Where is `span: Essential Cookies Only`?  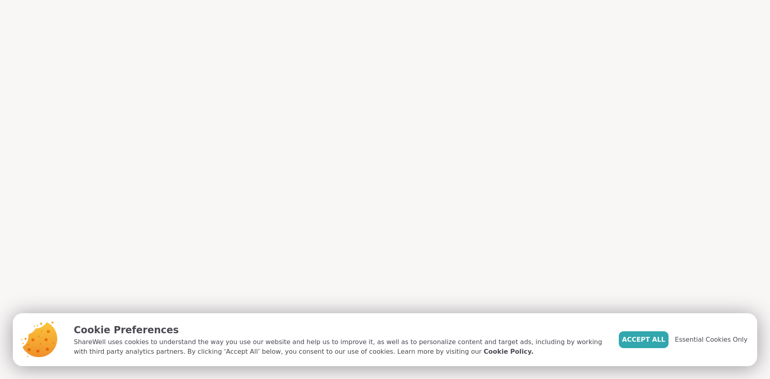 span: Essential Cookies Only is located at coordinates (711, 340).